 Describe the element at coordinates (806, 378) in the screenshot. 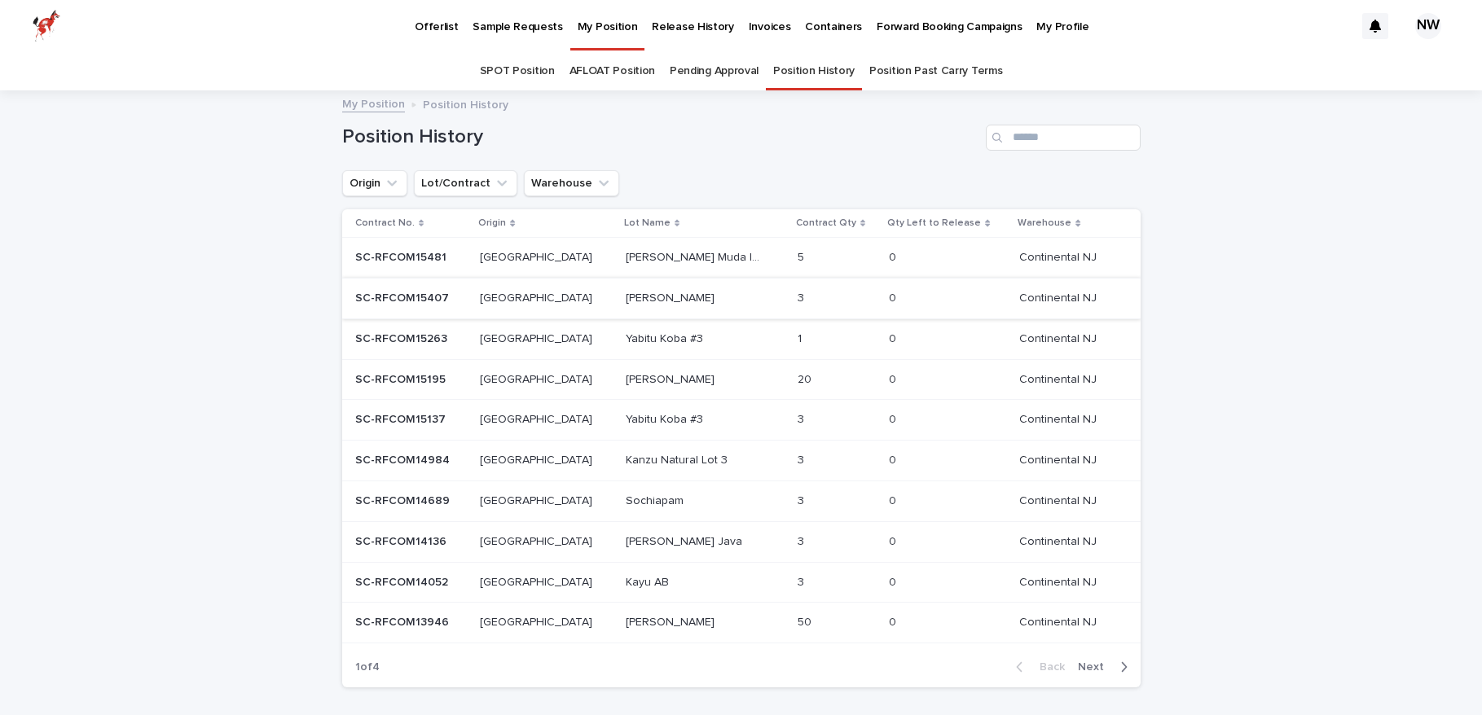

I see `p: 20` at that location.